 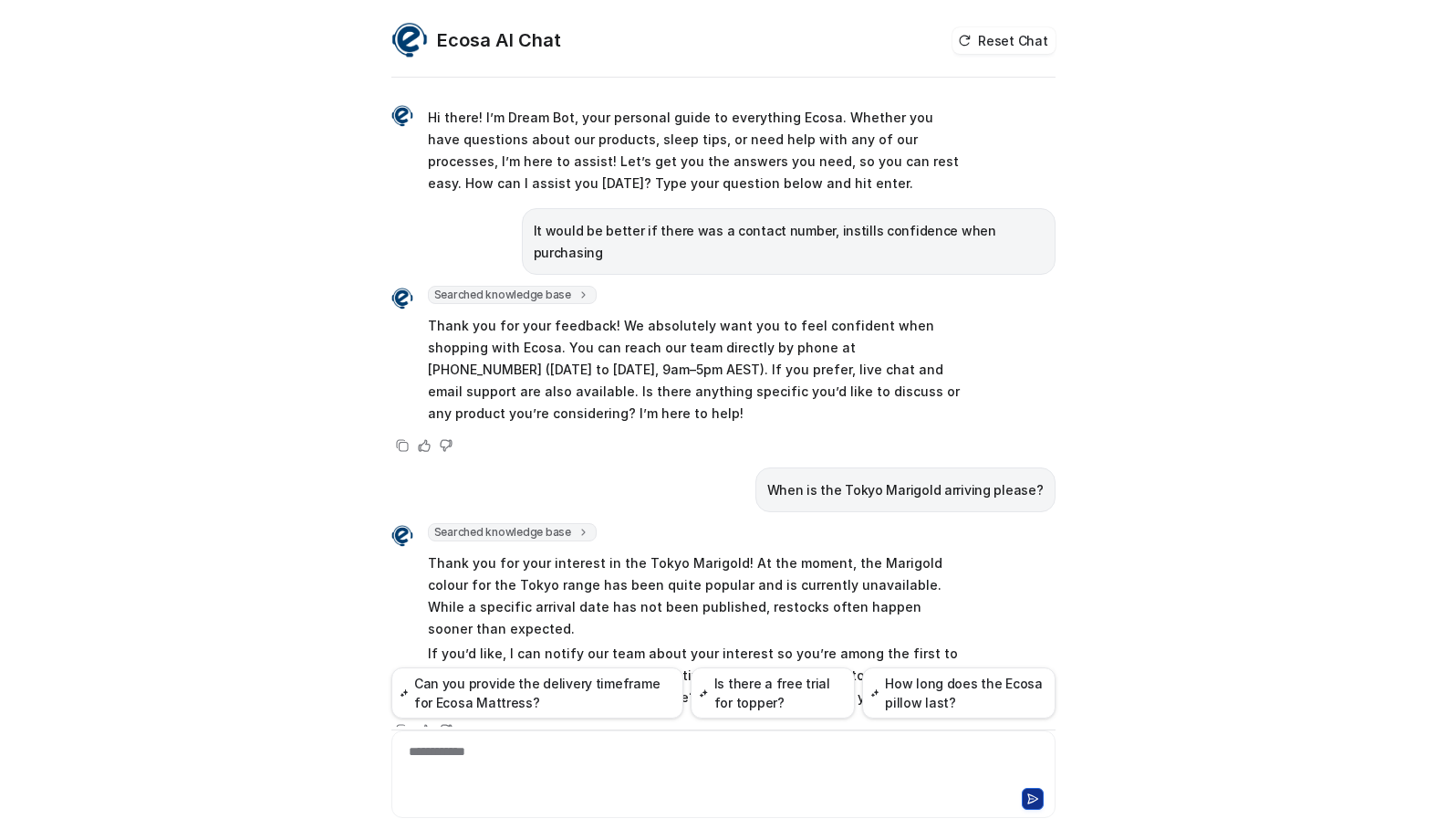 I want to click on p: It would be better if there was a contact number, instills confidence when purchasing, so click(x=789, y=242).